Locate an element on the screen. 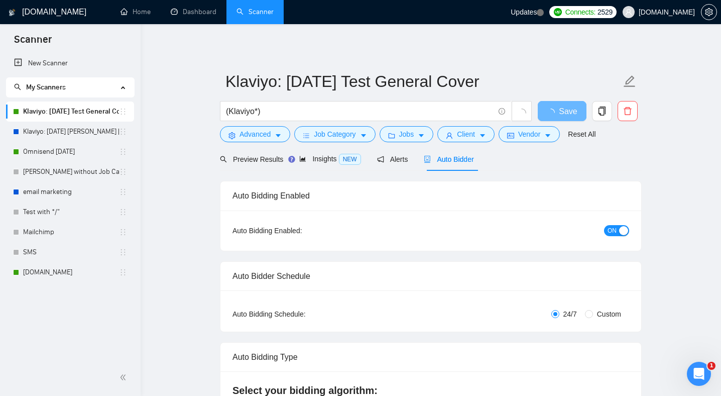 Image resolution: width=721 pixels, height=396 pixels. a: SMS is located at coordinates (71, 252).